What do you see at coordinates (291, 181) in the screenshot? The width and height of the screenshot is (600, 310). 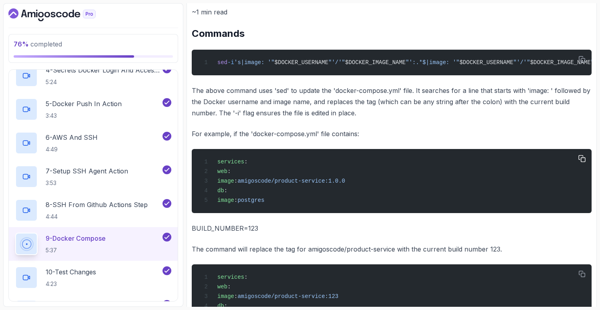 I see `span: amigoscode/product-service:1.0.0` at bounding box center [291, 181].